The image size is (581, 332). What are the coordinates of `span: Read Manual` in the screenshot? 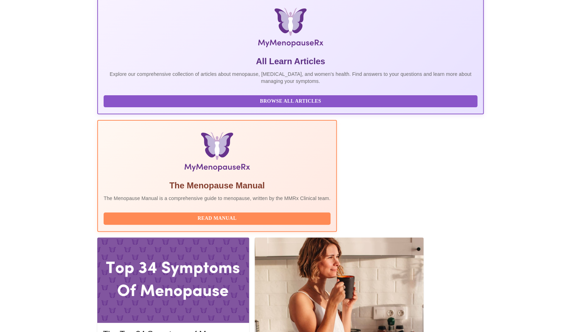 It's located at (217, 218).